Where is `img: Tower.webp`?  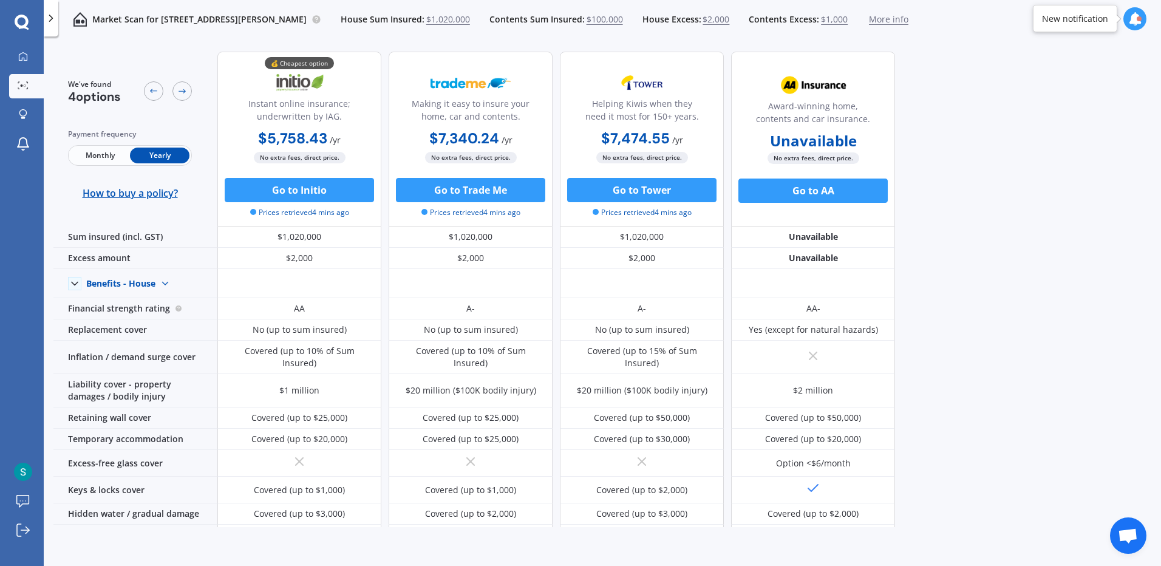 img: Tower.webp is located at coordinates (642, 83).